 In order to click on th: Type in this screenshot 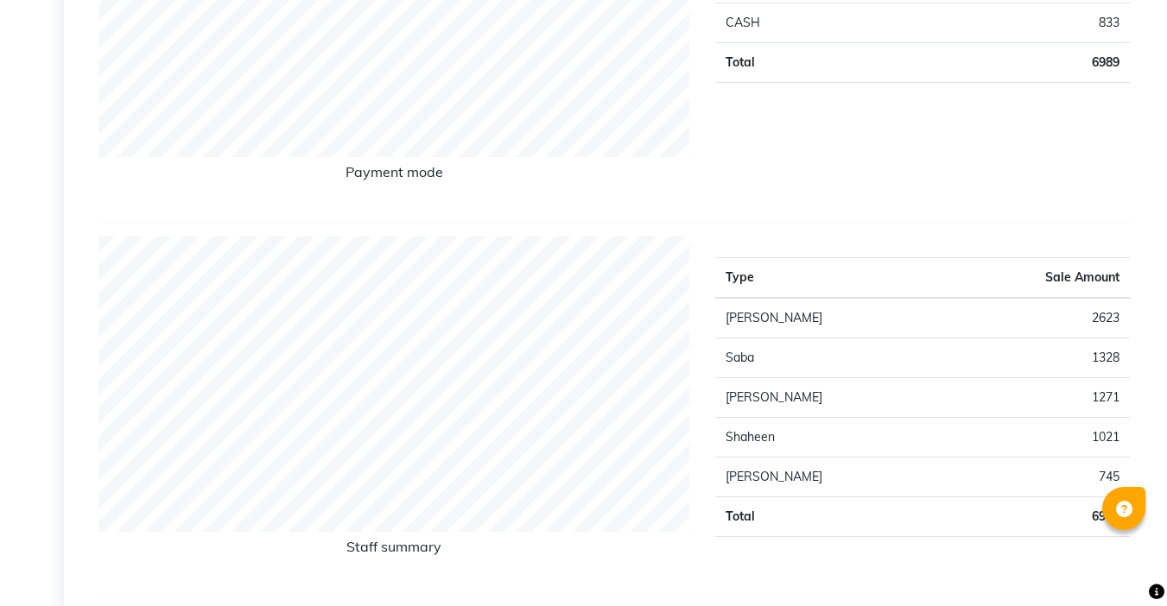, I will do `click(829, 277)`.